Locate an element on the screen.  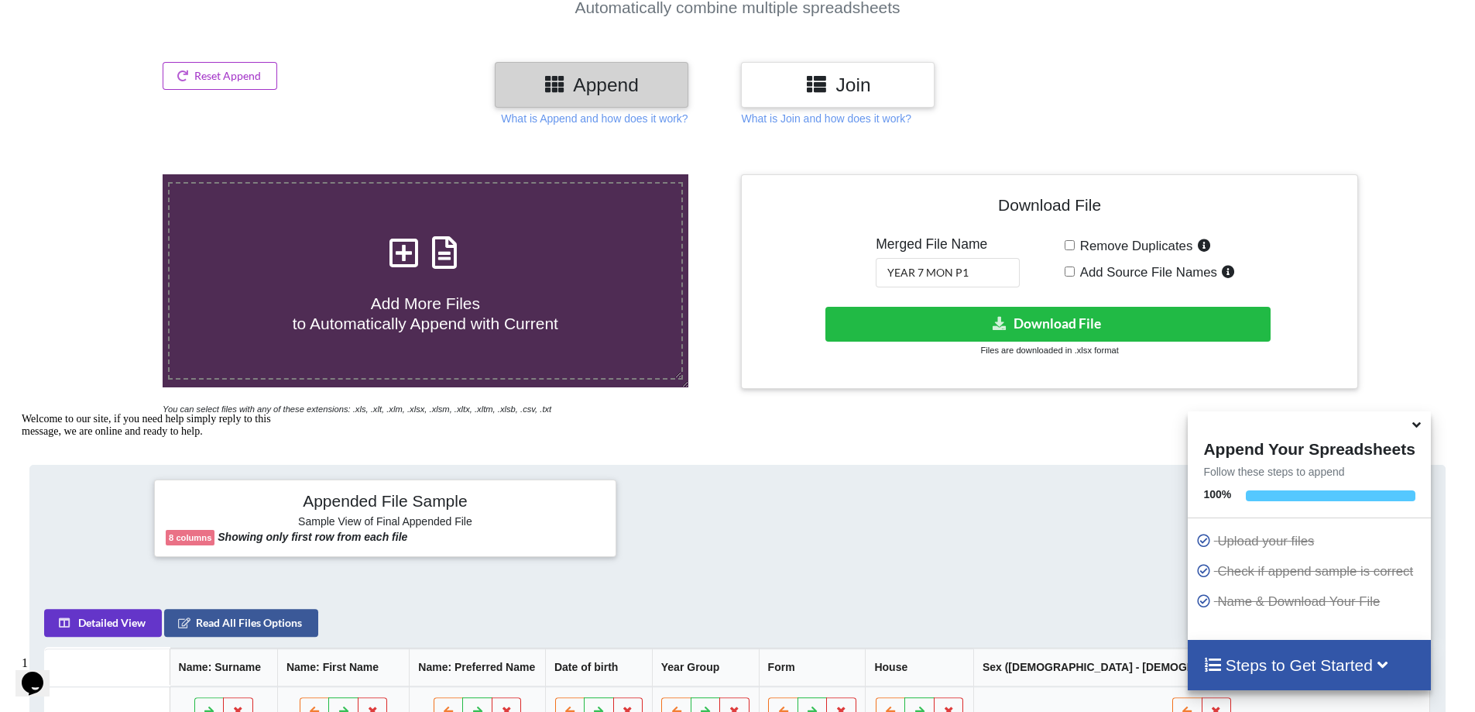
span: 1 is located at coordinates (9, 12).